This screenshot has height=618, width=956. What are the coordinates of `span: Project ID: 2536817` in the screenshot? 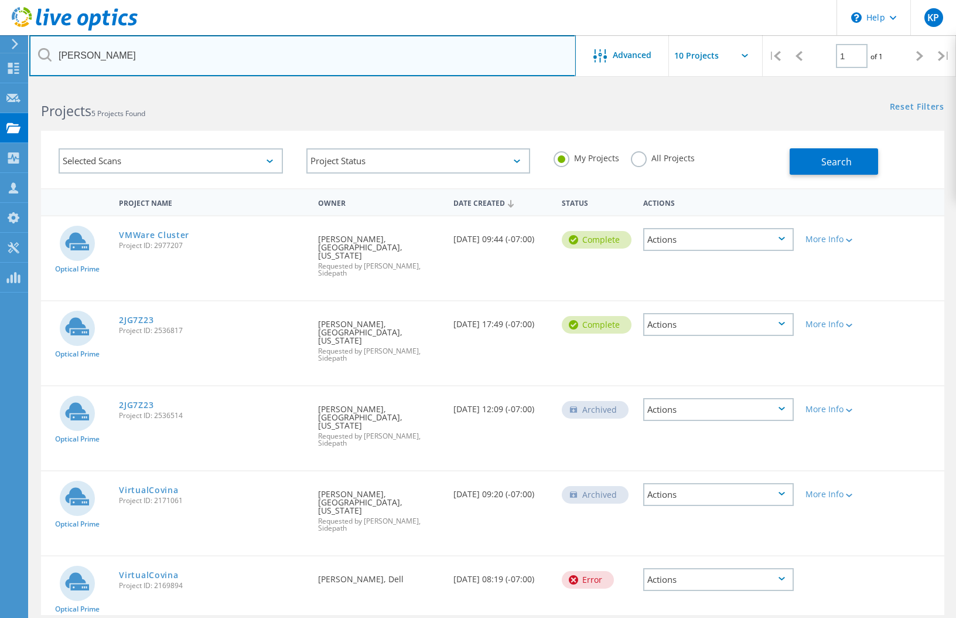 It's located at (212, 330).